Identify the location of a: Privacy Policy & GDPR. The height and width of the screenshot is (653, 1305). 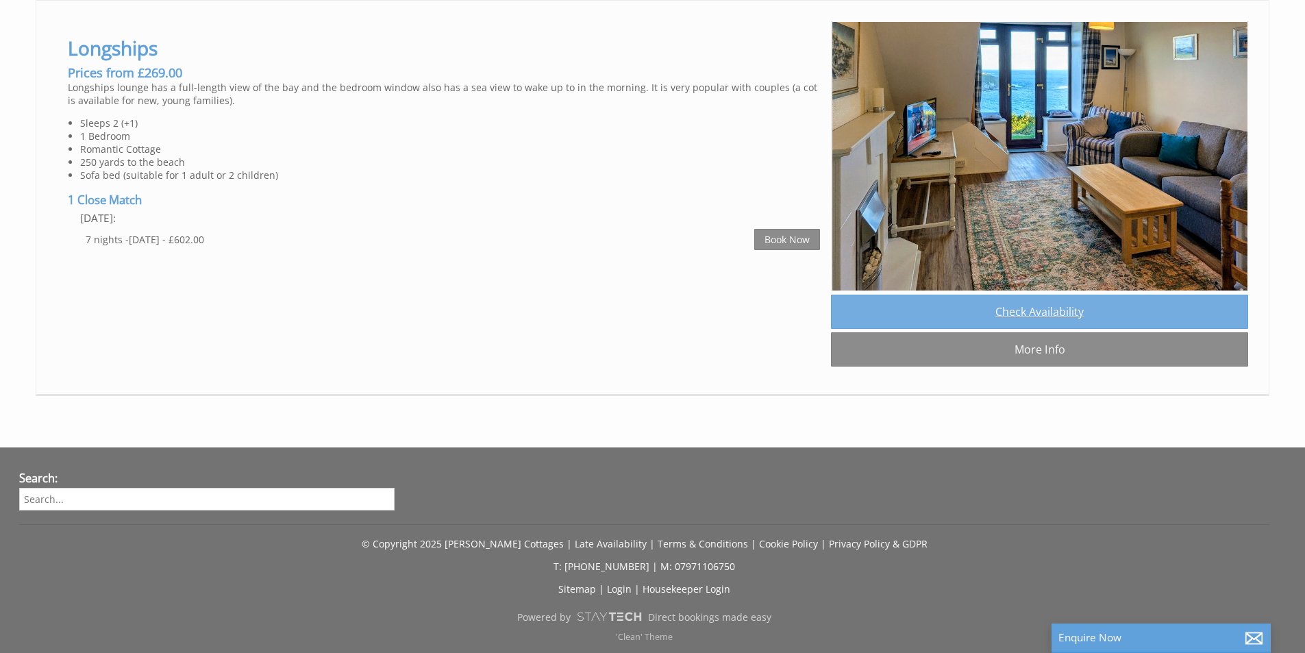
(878, 543).